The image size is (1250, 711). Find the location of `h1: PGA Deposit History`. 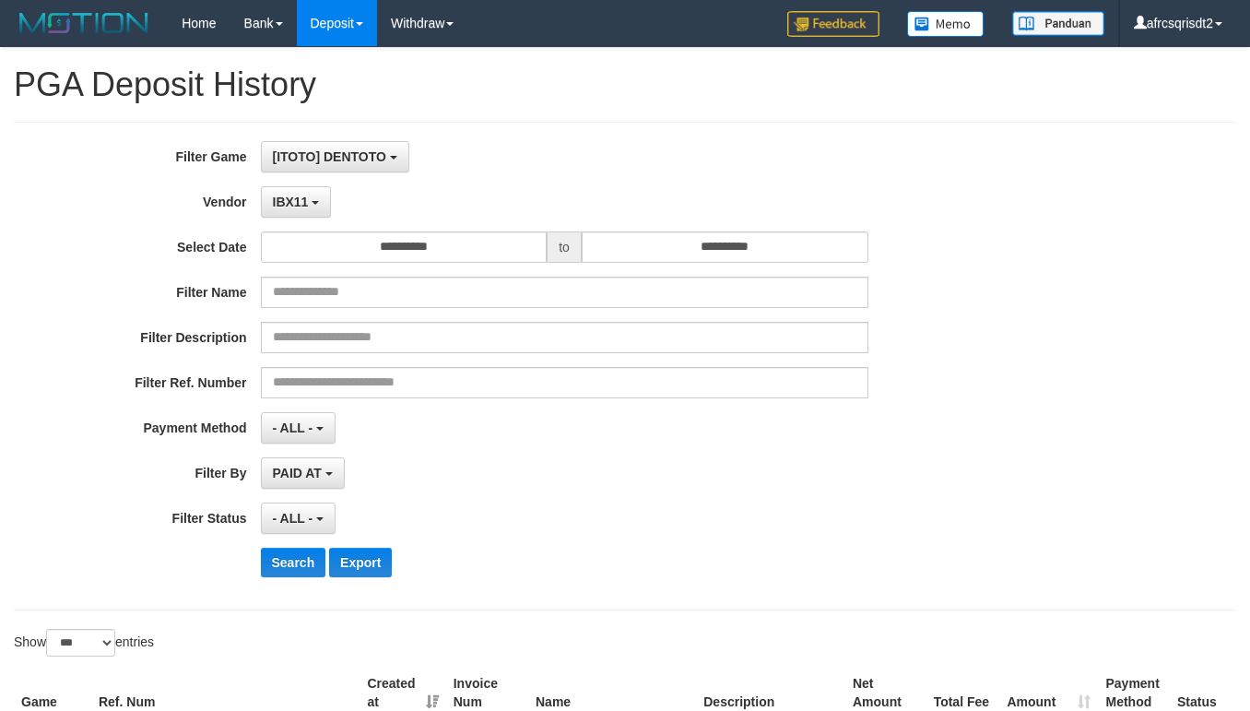

h1: PGA Deposit History is located at coordinates (625, 85).